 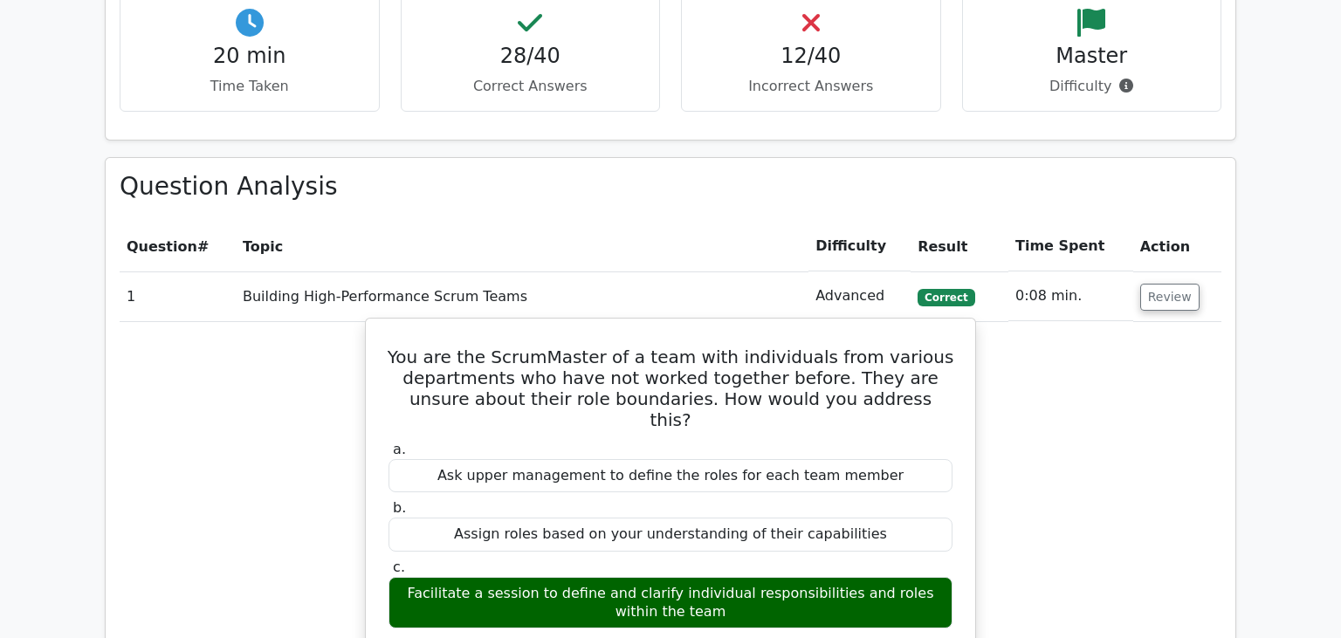 I want to click on h4: 28/40, so click(x=531, y=56).